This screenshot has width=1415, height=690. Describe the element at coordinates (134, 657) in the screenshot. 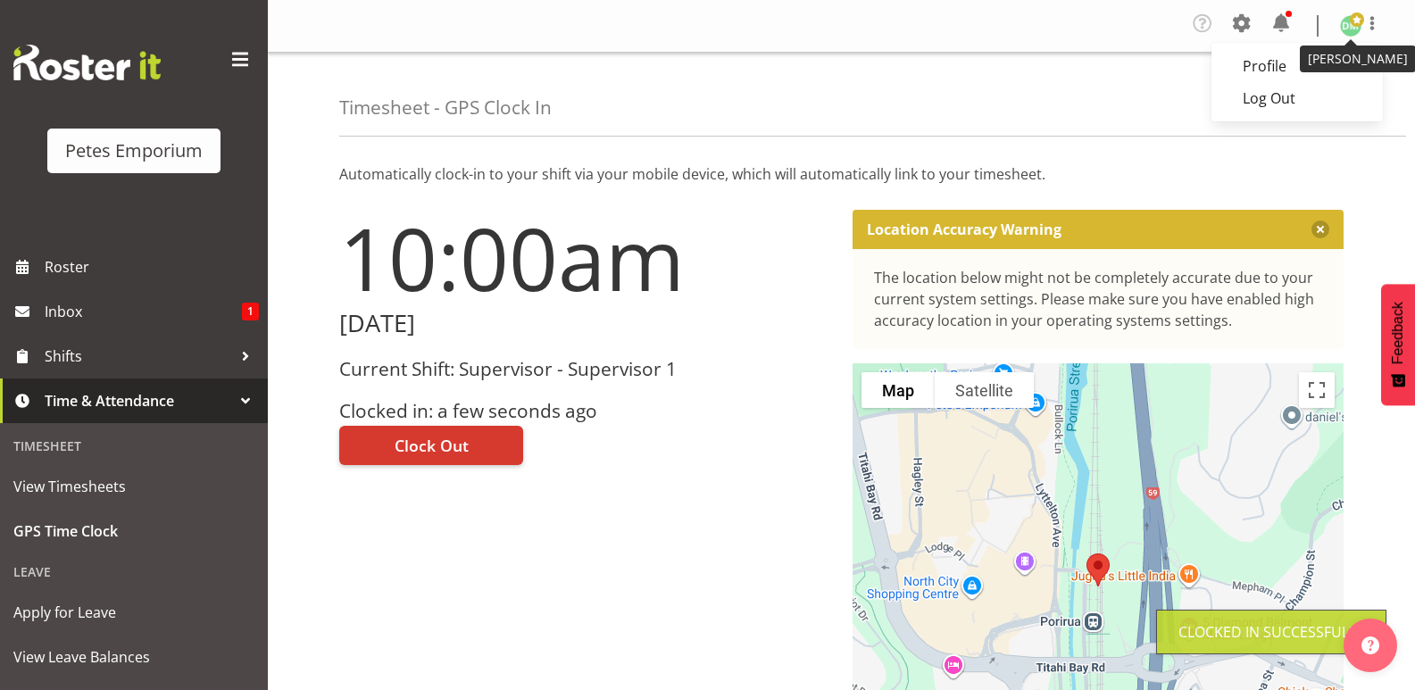

I see `span: View Leave Balances` at that location.